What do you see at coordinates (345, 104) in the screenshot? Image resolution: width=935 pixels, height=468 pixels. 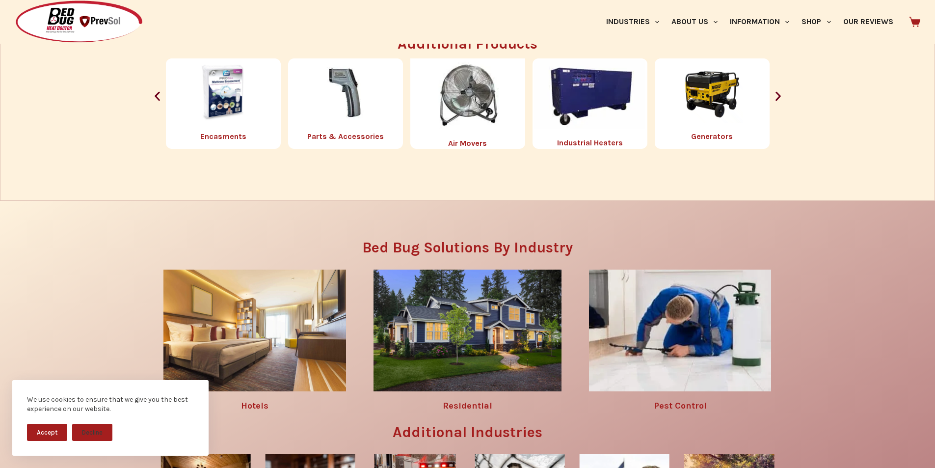 I see `div: 8 / 8` at bounding box center [345, 104].